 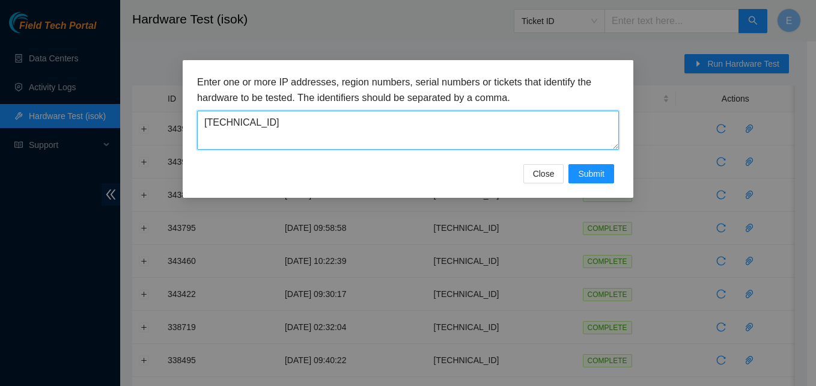 I want to click on button: Submit, so click(x=591, y=174).